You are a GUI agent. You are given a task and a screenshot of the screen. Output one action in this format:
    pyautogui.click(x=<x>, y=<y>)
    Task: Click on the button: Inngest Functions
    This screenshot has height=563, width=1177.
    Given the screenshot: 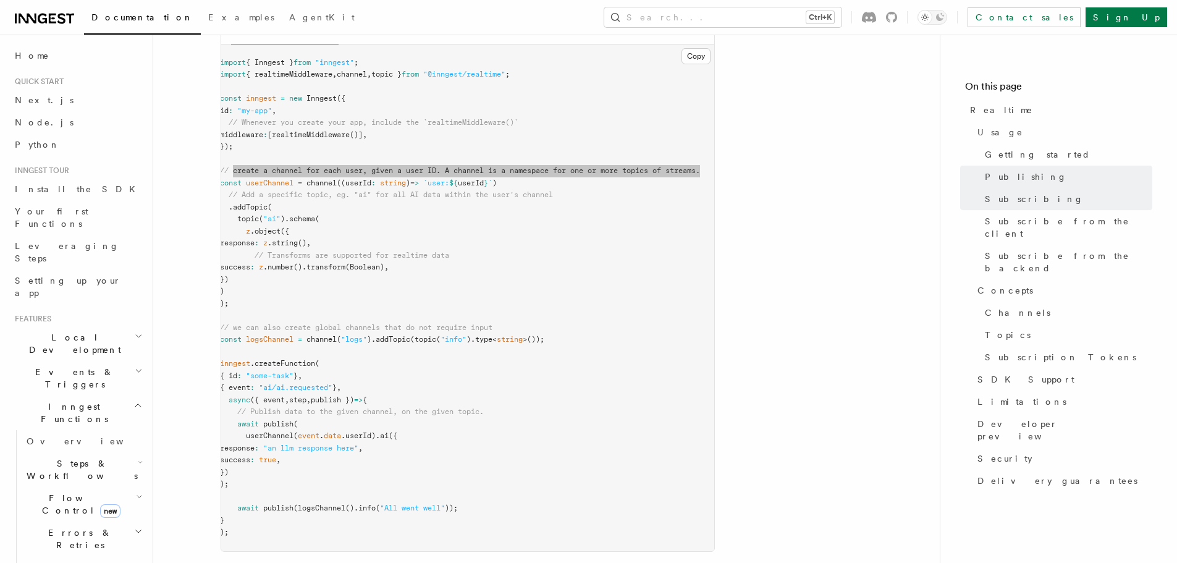 What is the action you would take?
    pyautogui.click(x=77, y=413)
    